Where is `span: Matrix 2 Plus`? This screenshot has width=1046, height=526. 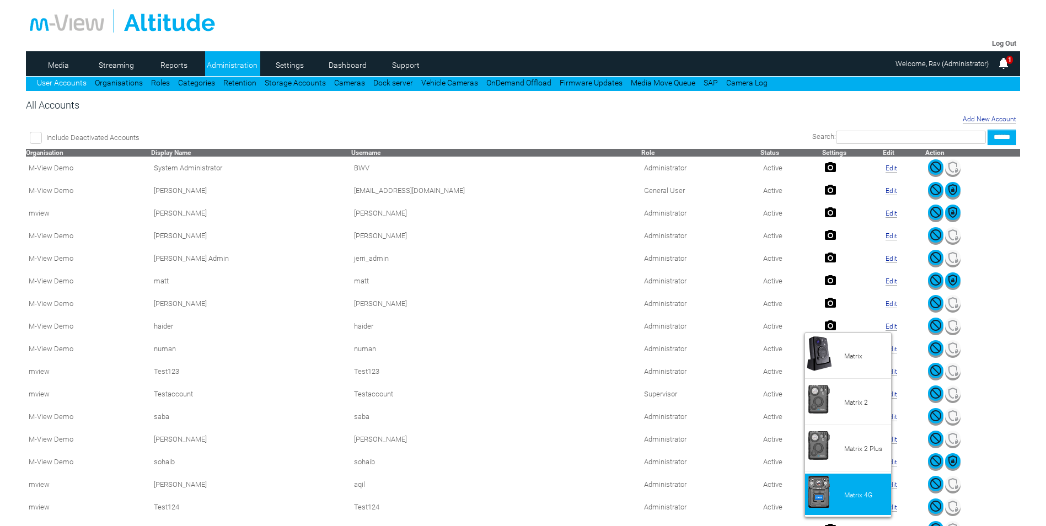
span: Matrix 2 Plus is located at coordinates (863, 449).